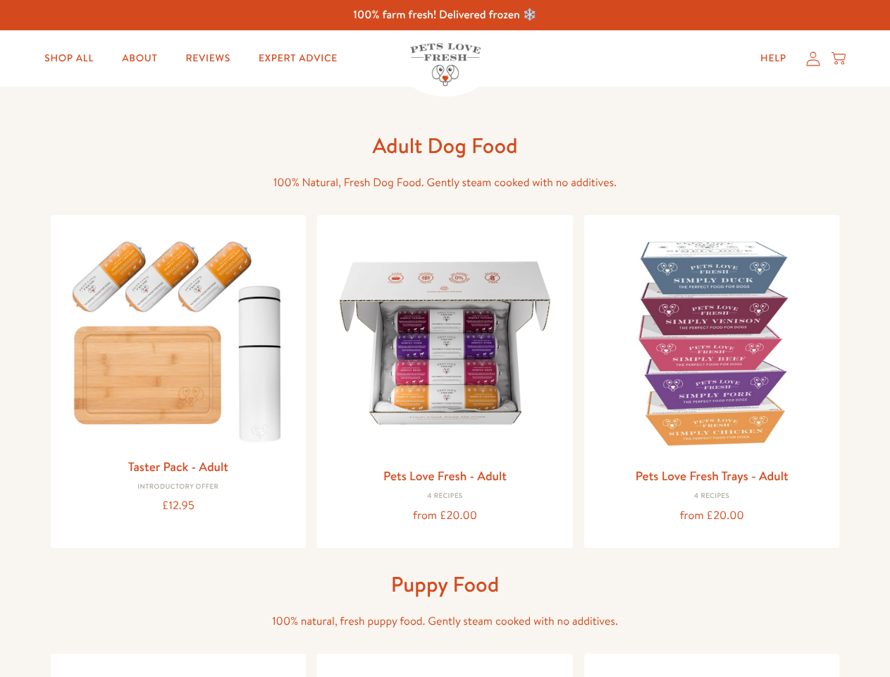 This screenshot has height=677, width=890. Describe the element at coordinates (712, 343) in the screenshot. I see `img: Pets Love Fresh Trays - Adult` at that location.